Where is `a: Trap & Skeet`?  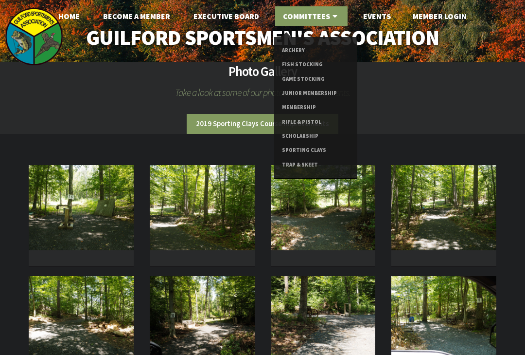 a: Trap & Skeet is located at coordinates (316, 164).